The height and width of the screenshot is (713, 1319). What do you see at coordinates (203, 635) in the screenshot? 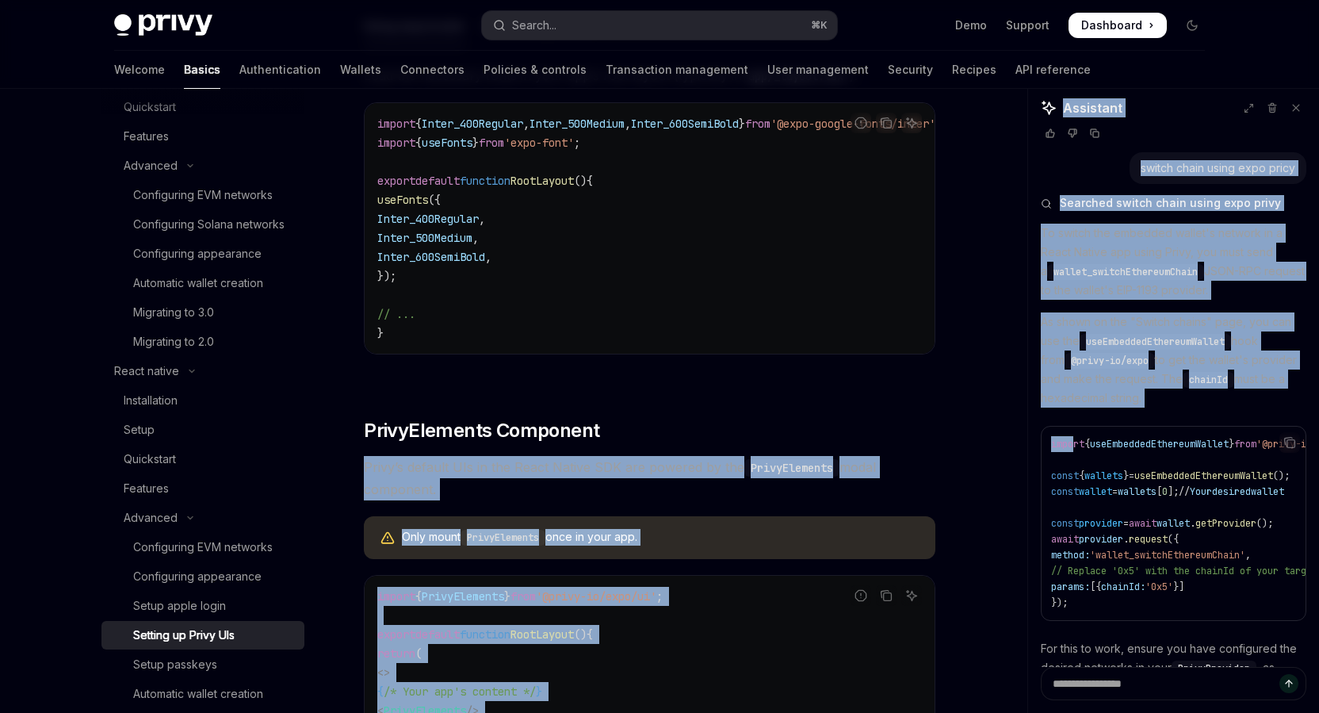
I see `a: Setting up Privy UIs` at bounding box center [203, 635].